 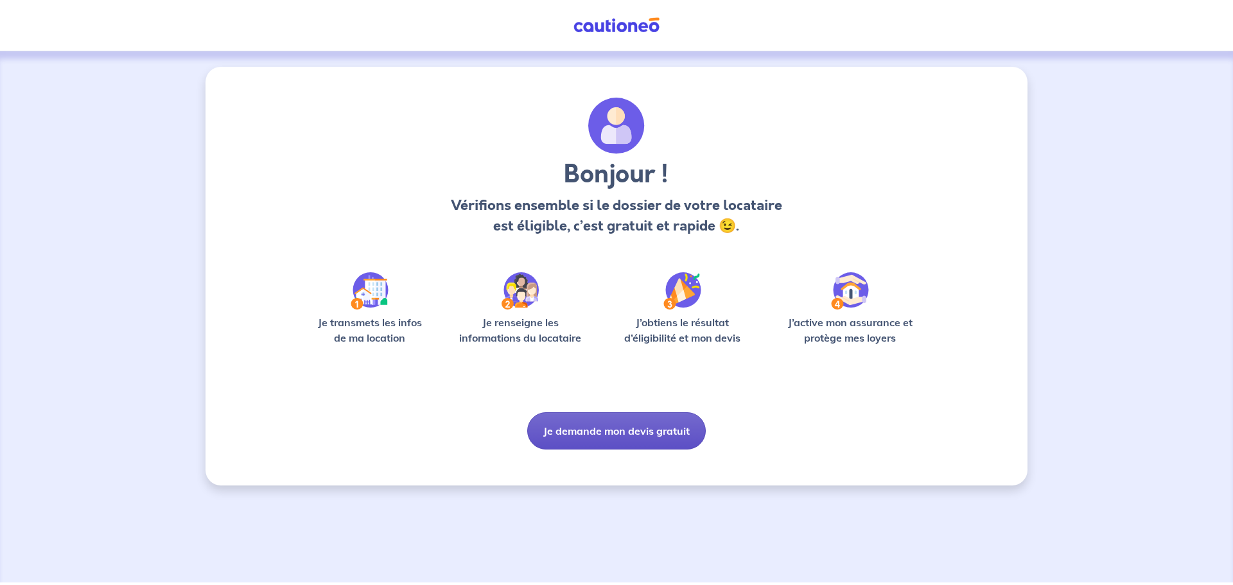 I want to click on p: J’obtiens le résultat d’éligibilité et mon devis, so click(x=683, y=330).